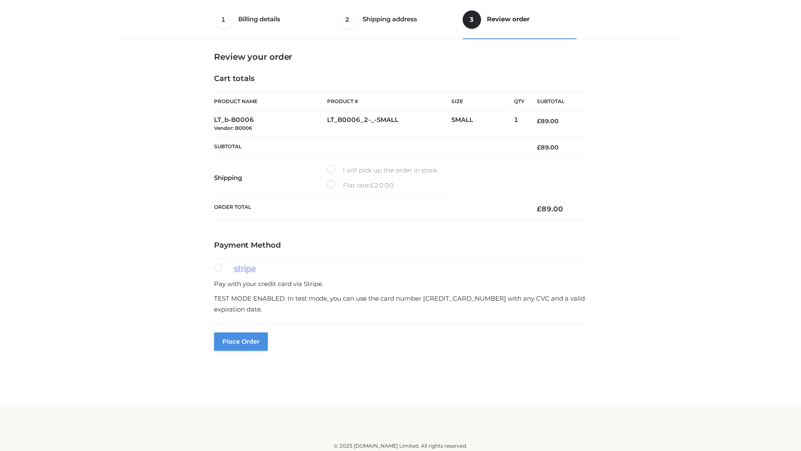 Image resolution: width=801 pixels, height=451 pixels. Describe the element at coordinates (270, 124) in the screenshot. I see `td: LT_b-B0006` at that location.